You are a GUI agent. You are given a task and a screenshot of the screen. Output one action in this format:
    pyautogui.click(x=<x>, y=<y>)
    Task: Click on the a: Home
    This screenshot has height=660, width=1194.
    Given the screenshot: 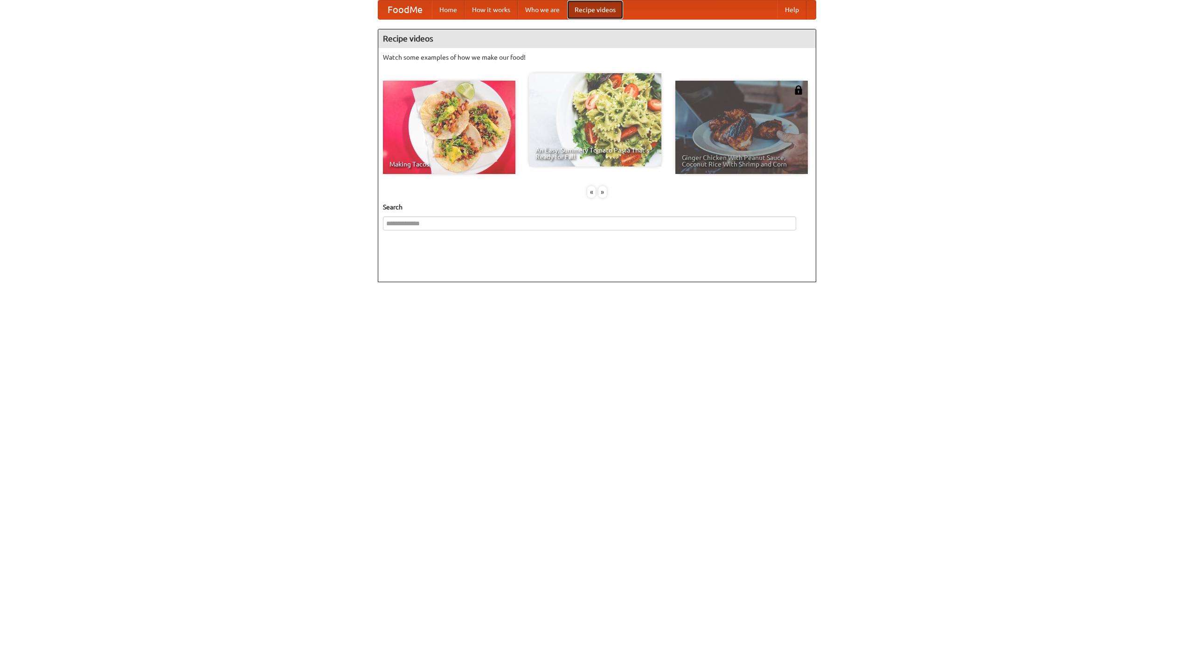 What is the action you would take?
    pyautogui.click(x=448, y=10)
    